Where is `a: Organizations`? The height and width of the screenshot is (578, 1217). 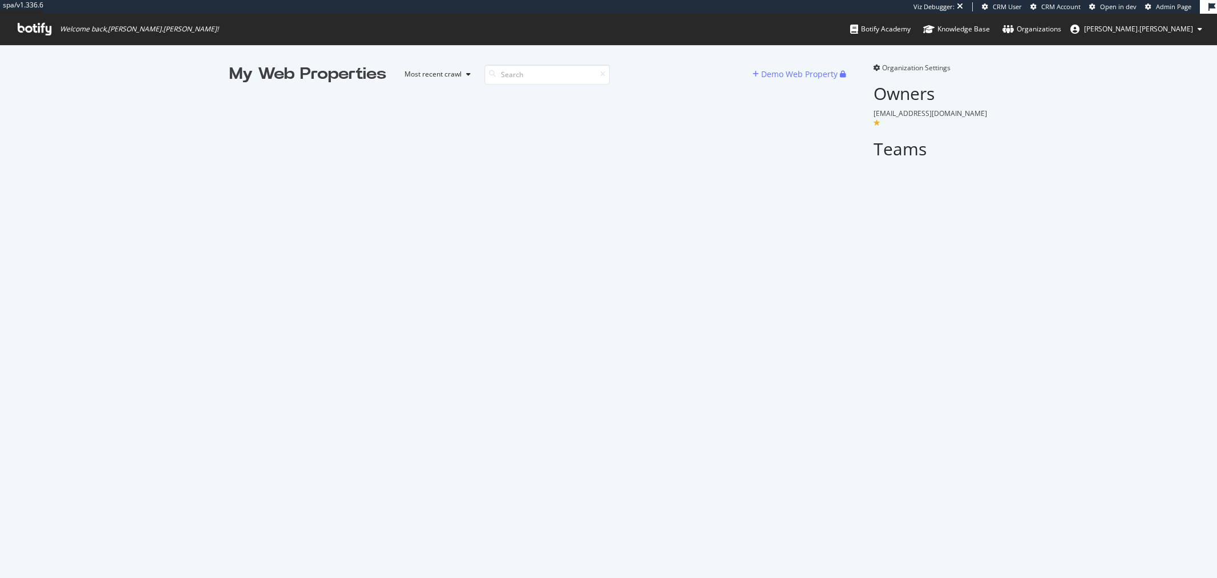
a: Organizations is located at coordinates (1032, 29).